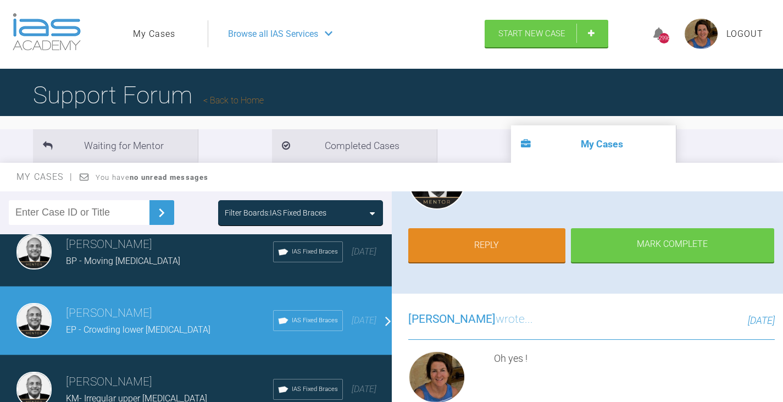 This screenshot has width=783, height=402. I want to click on a: Reply, so click(487, 245).